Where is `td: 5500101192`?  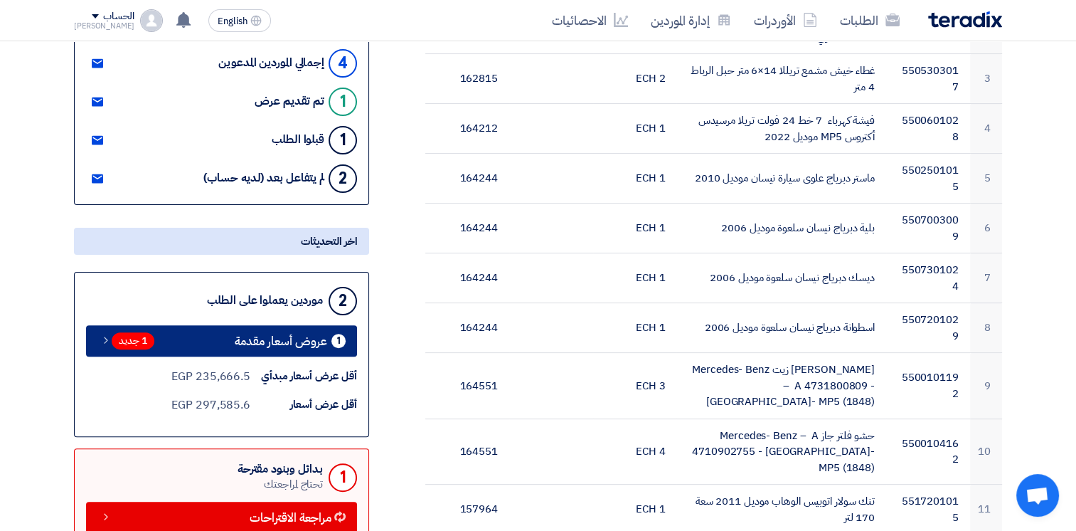
td: 5500101192 is located at coordinates (928, 386).